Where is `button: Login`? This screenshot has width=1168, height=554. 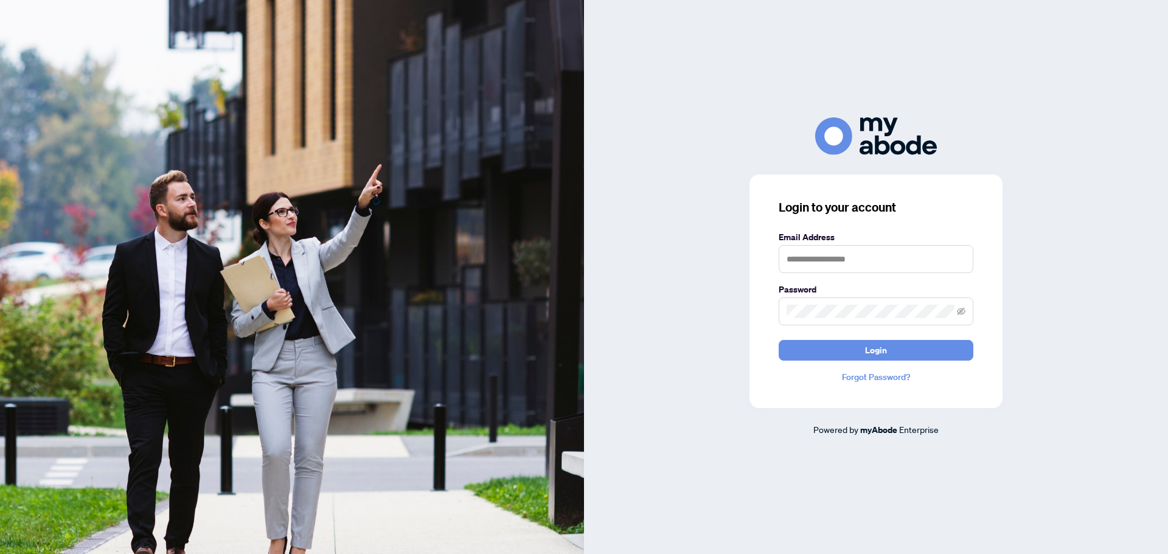 button: Login is located at coordinates (876, 350).